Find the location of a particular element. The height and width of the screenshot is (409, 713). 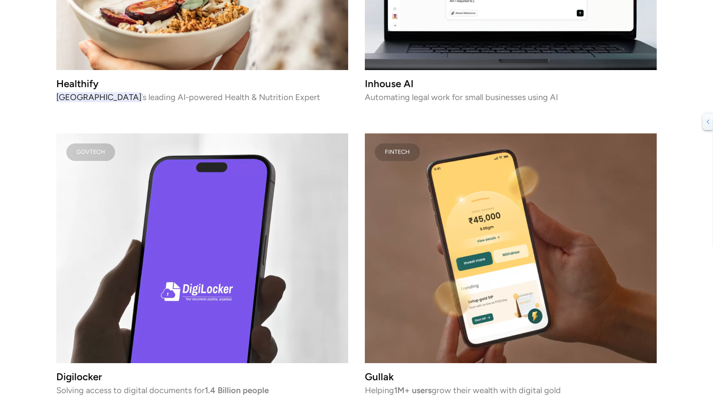

div: Govtech is located at coordinates (90, 152).